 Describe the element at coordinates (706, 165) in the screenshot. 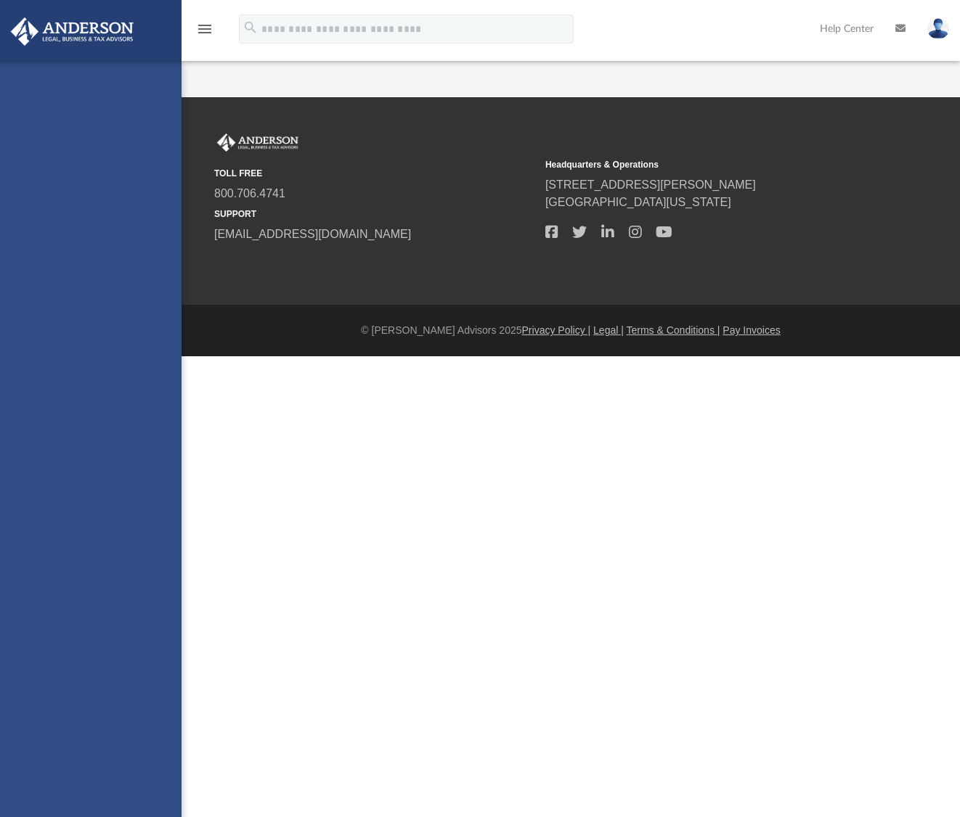

I see `small: Headquarters & Operations` at that location.